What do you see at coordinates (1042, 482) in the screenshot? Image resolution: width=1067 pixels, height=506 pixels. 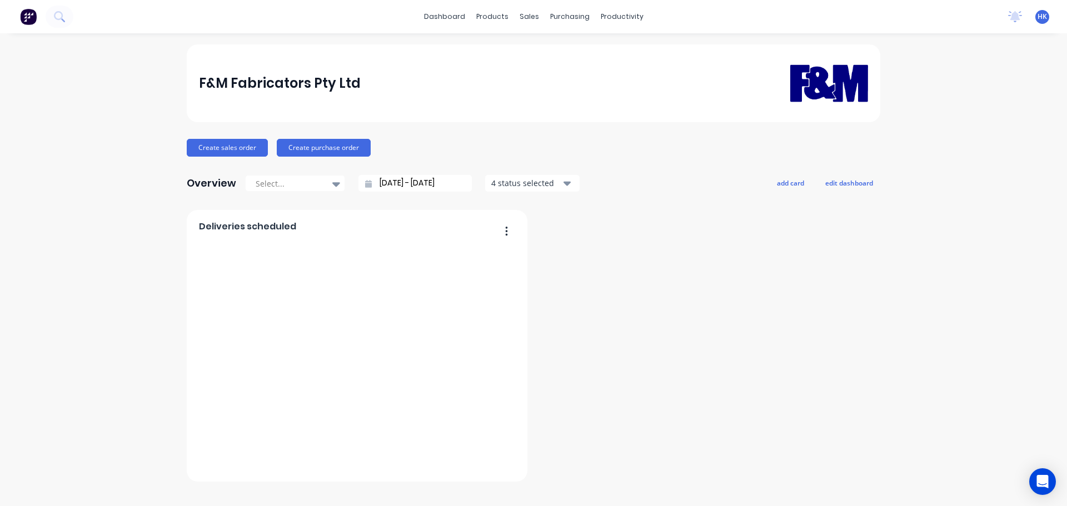 I see `div: Open Intercom Messenger` at bounding box center [1042, 482].